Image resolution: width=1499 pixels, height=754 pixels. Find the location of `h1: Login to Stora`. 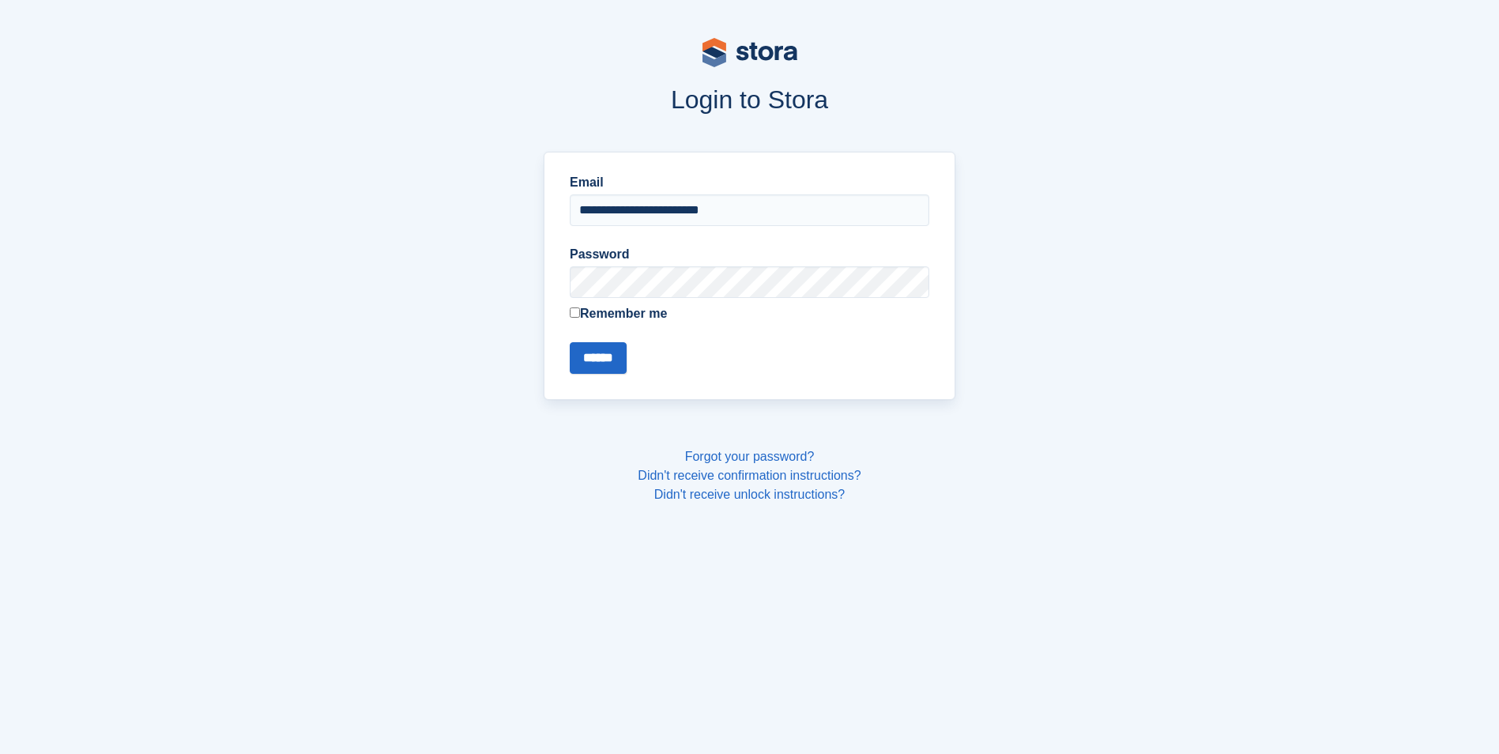

h1: Login to Stora is located at coordinates (750, 100).